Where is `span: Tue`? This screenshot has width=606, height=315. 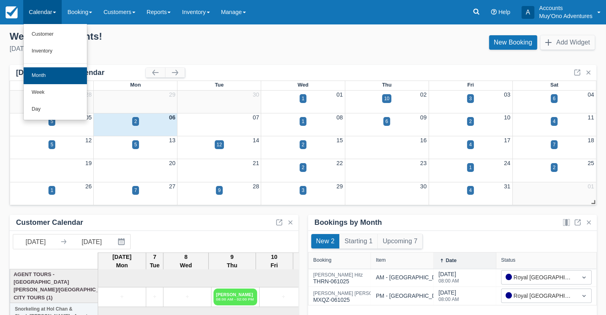 span: Tue is located at coordinates (219, 85).